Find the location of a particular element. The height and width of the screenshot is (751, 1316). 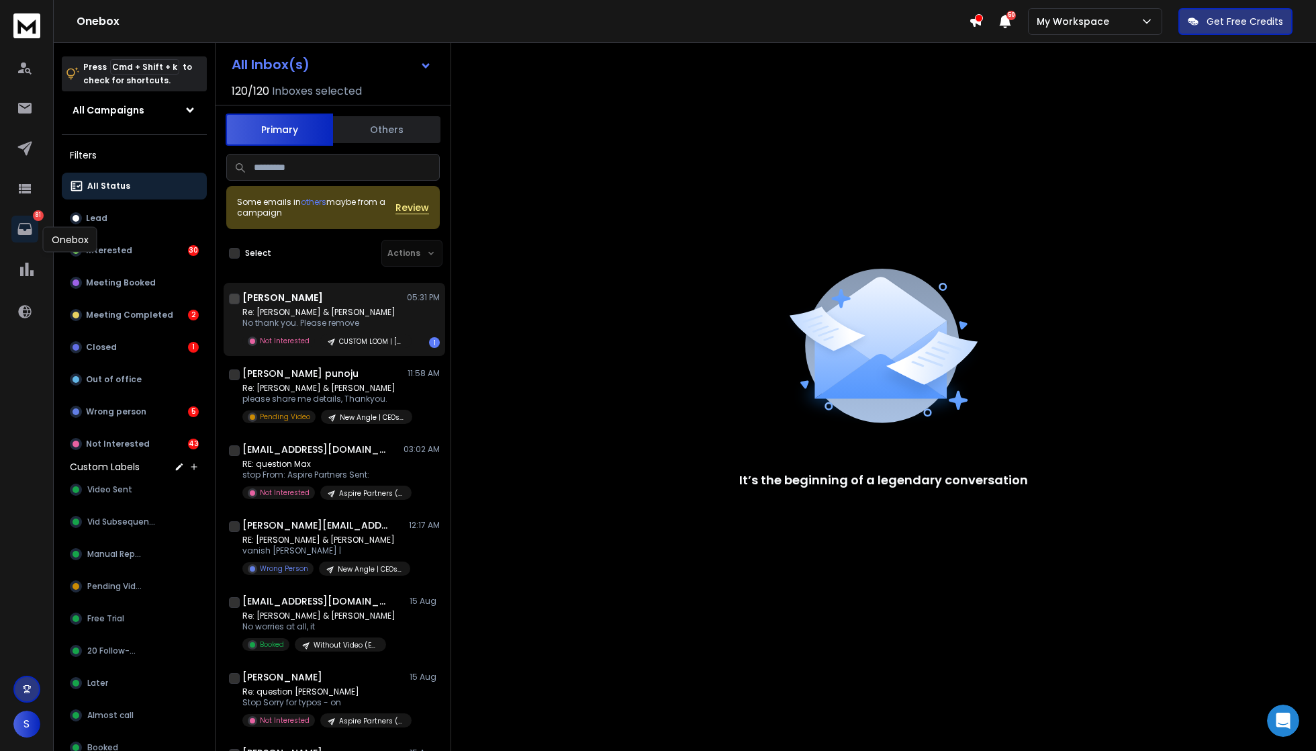

textarea: Message… is located at coordinates (134, 423).